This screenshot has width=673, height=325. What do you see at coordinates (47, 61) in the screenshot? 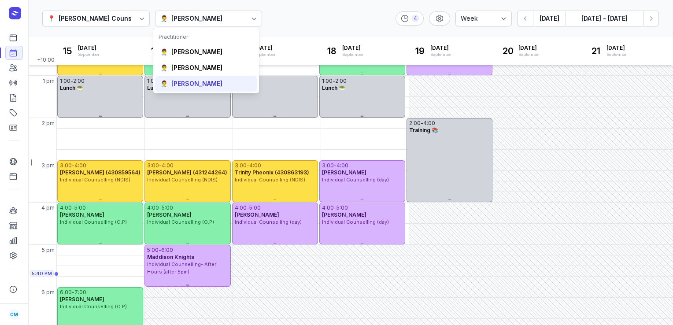
I see `span: +10:00` at bounding box center [47, 61].